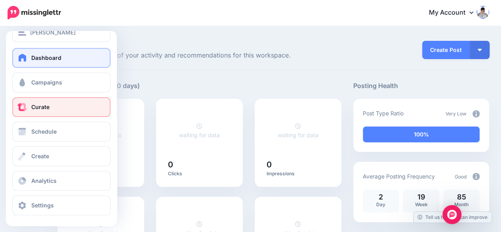 The width and height of the screenshot is (501, 232). What do you see at coordinates (298, 173) in the screenshot?
I see `p: Impressions` at bounding box center [298, 173].